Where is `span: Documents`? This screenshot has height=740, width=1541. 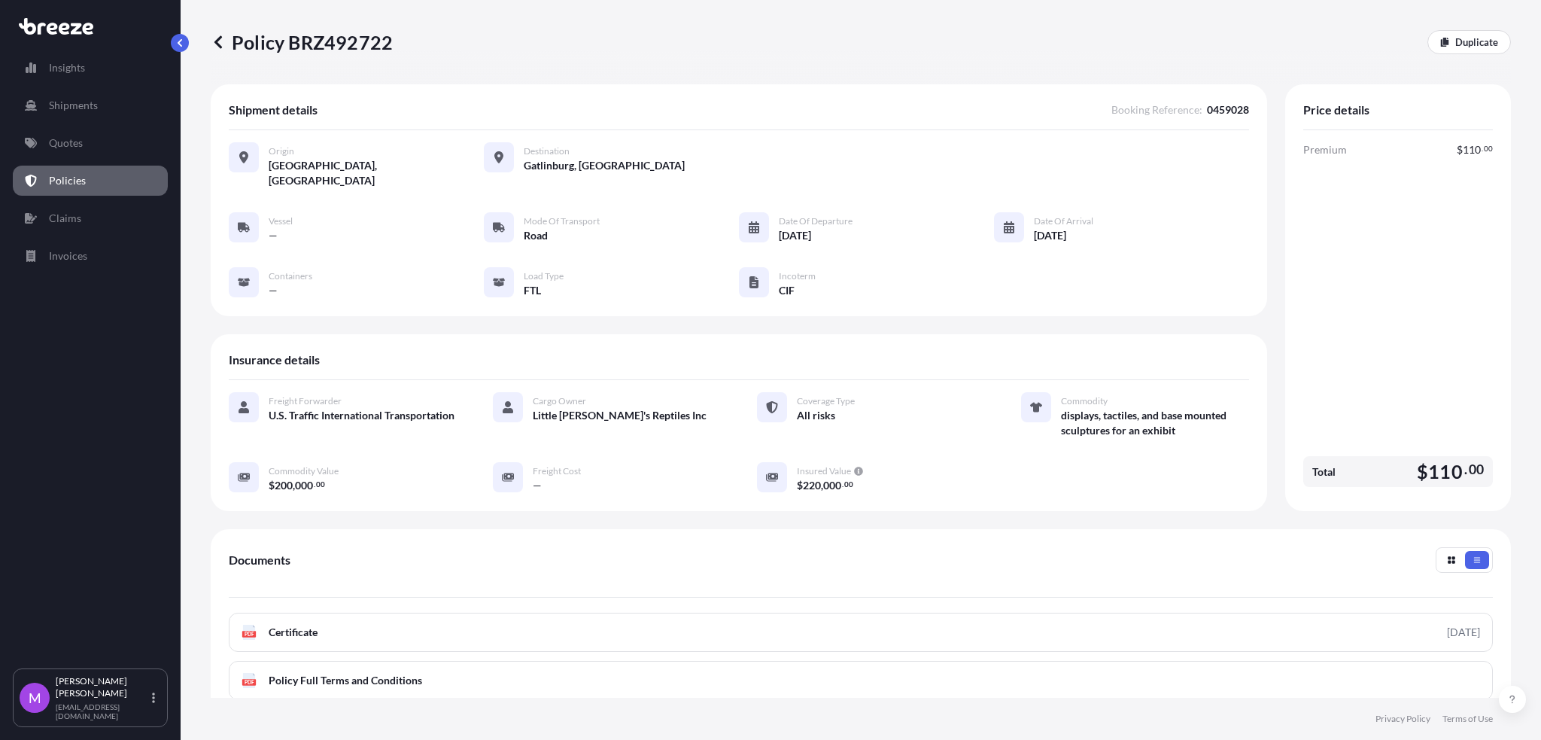
span: Documents is located at coordinates (260, 560).